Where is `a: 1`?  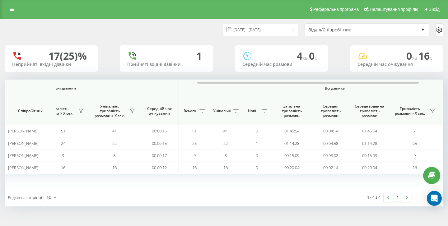
a: 1 is located at coordinates (397, 197).